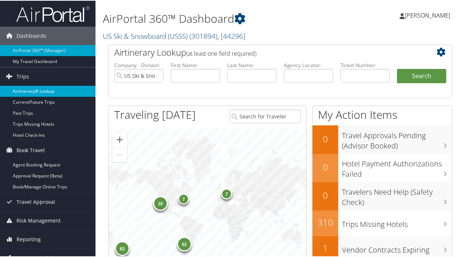  What do you see at coordinates (203, 35) in the screenshot?
I see `span: ( 301894 )` at bounding box center [203, 35].